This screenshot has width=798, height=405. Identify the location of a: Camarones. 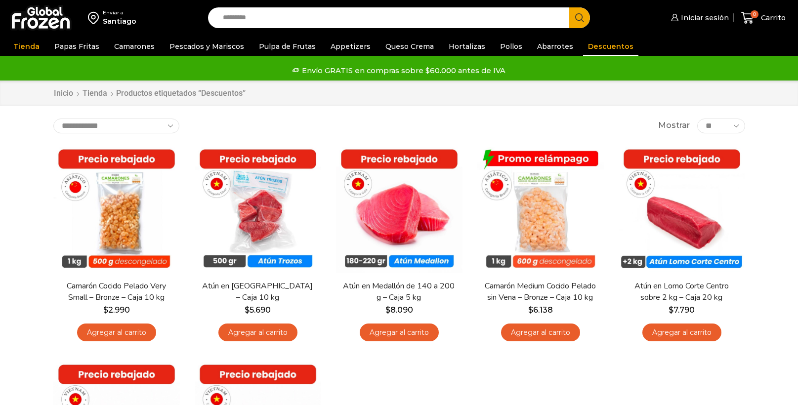
(134, 46).